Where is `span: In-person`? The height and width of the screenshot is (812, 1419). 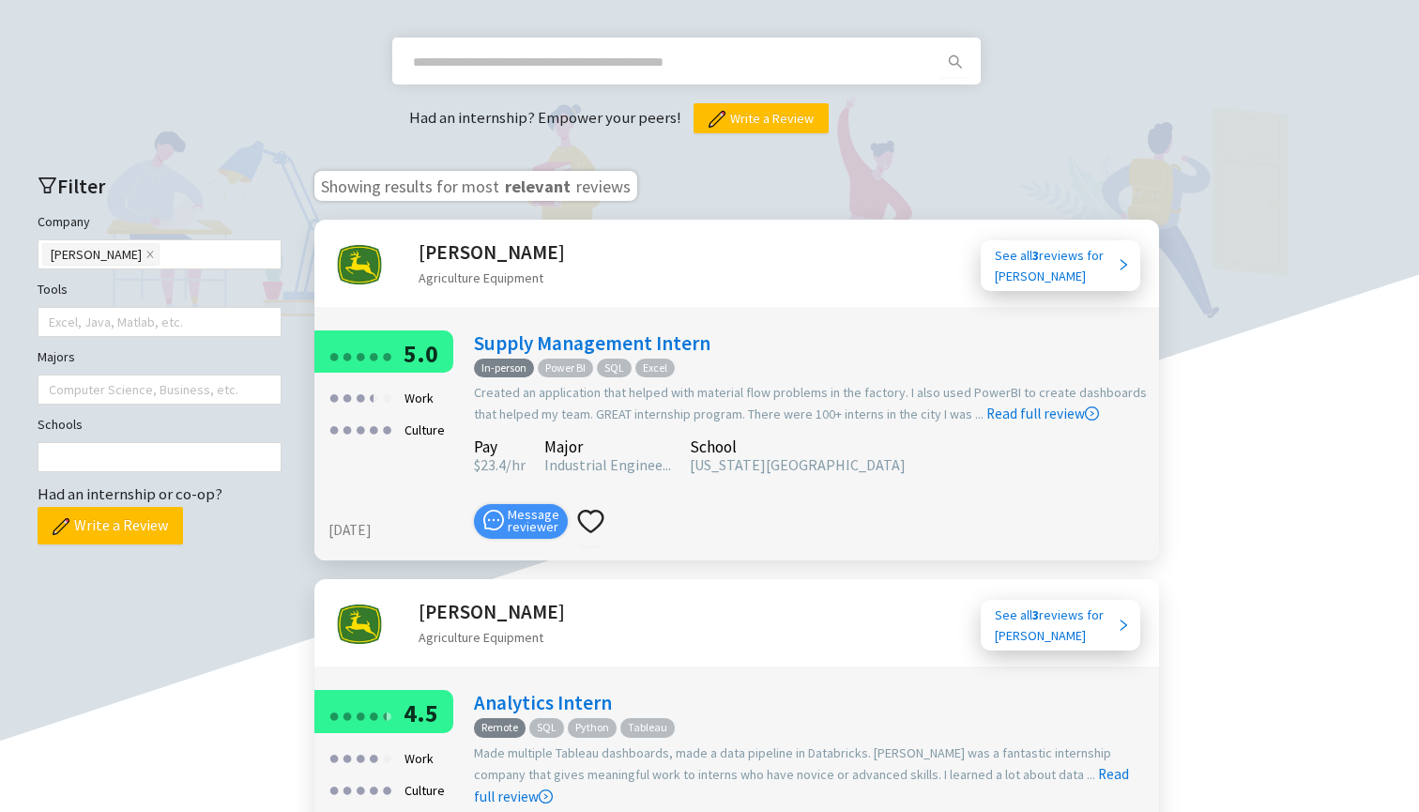
span: In-person is located at coordinates (504, 368).